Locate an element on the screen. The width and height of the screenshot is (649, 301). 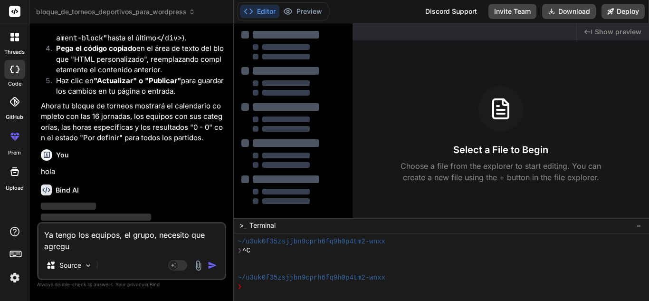
p: hola is located at coordinates (133, 172).